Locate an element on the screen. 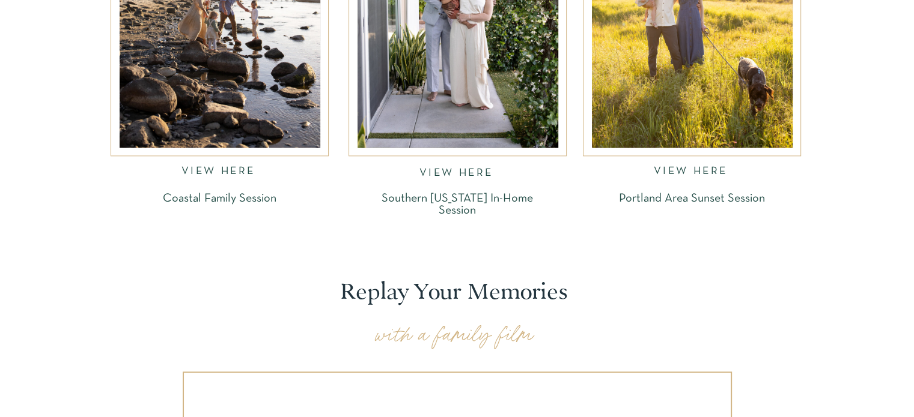  p: Replay Your Memories is located at coordinates (455, 292).